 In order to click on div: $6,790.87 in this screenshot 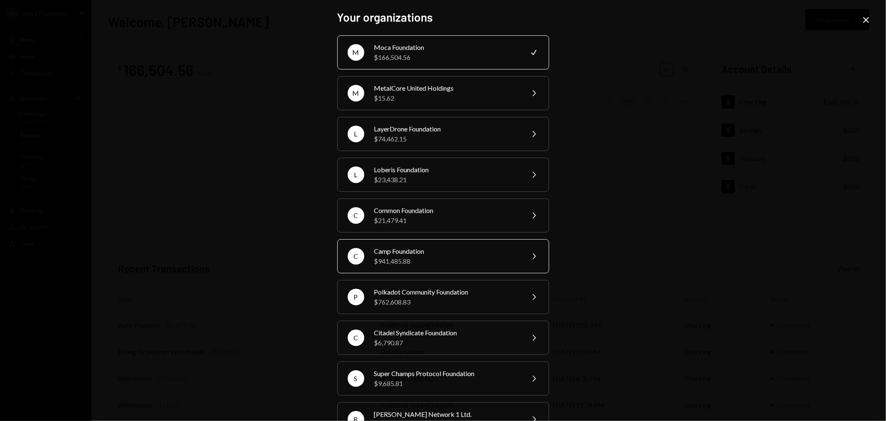, I will do `click(447, 342)`.